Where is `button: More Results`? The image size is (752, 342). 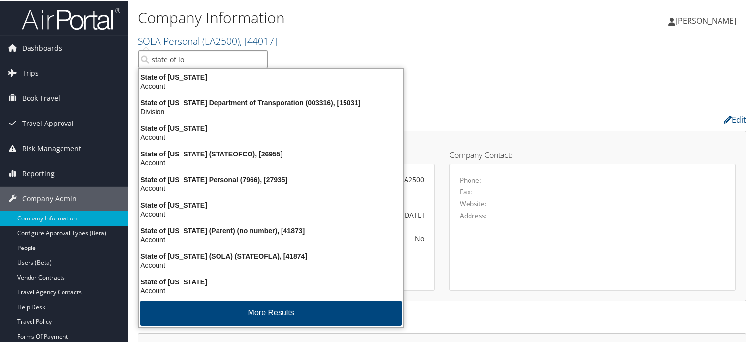
button: More Results is located at coordinates (271, 312).